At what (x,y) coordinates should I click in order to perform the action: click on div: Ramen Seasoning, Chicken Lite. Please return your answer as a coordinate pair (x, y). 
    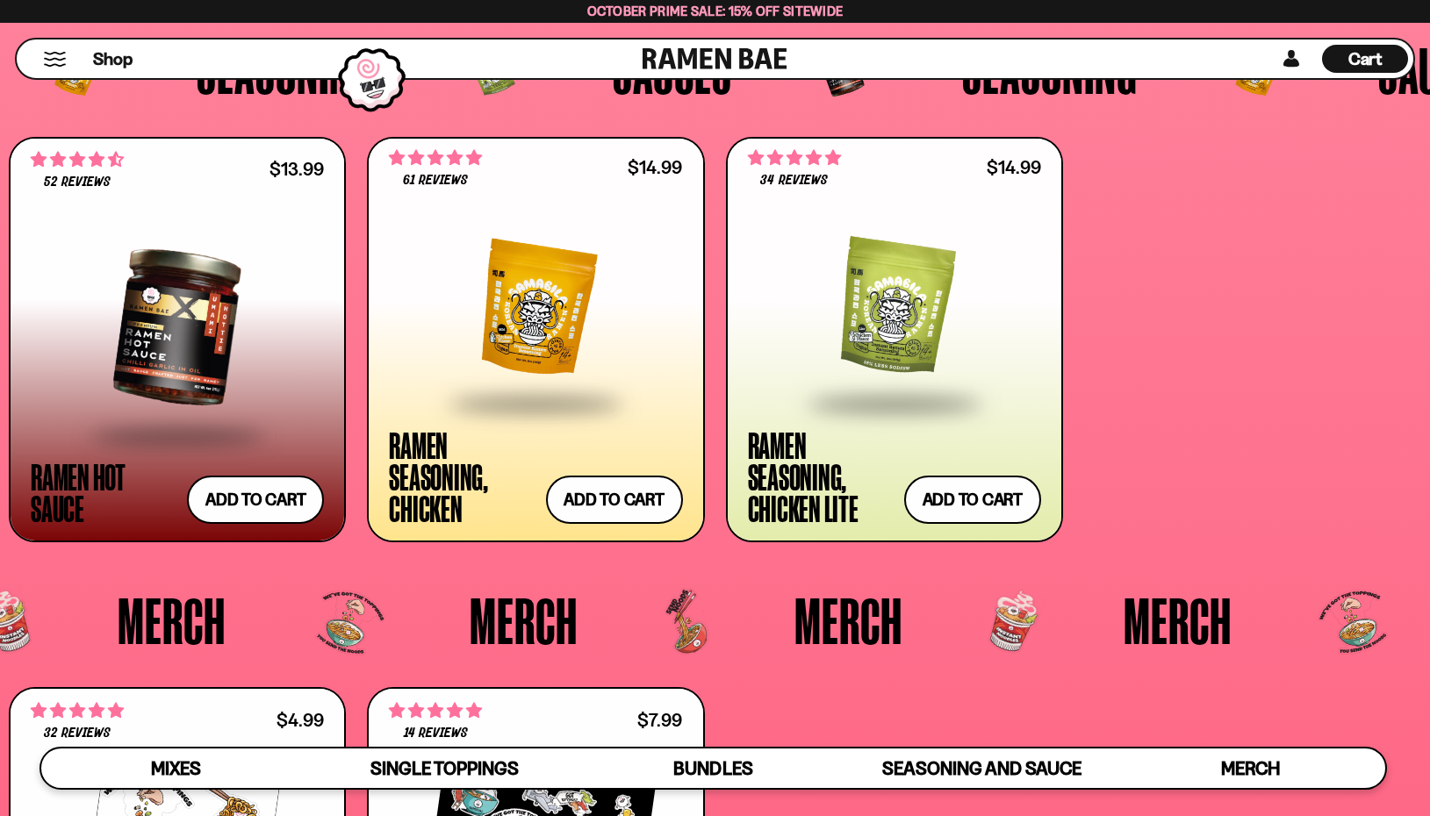
    Looking at the image, I should click on (822, 477).